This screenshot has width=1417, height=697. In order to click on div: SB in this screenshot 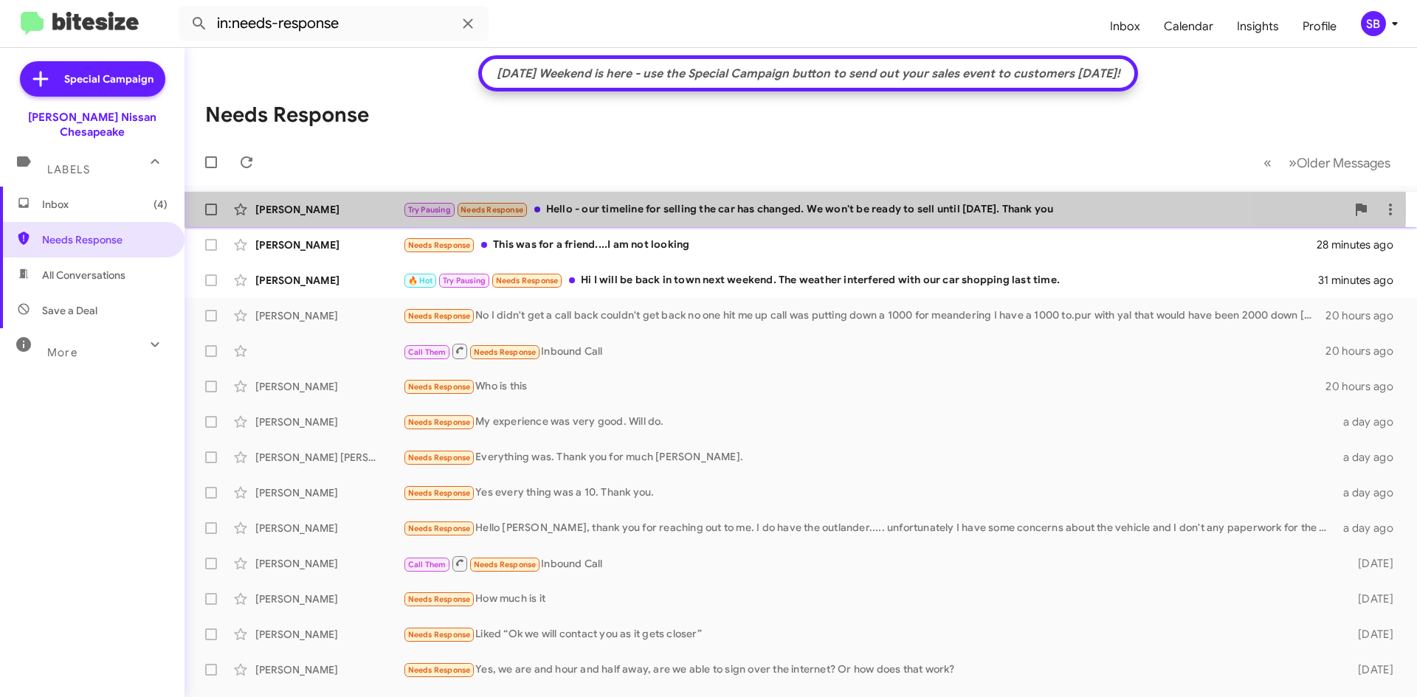, I will do `click(1373, 24)`.